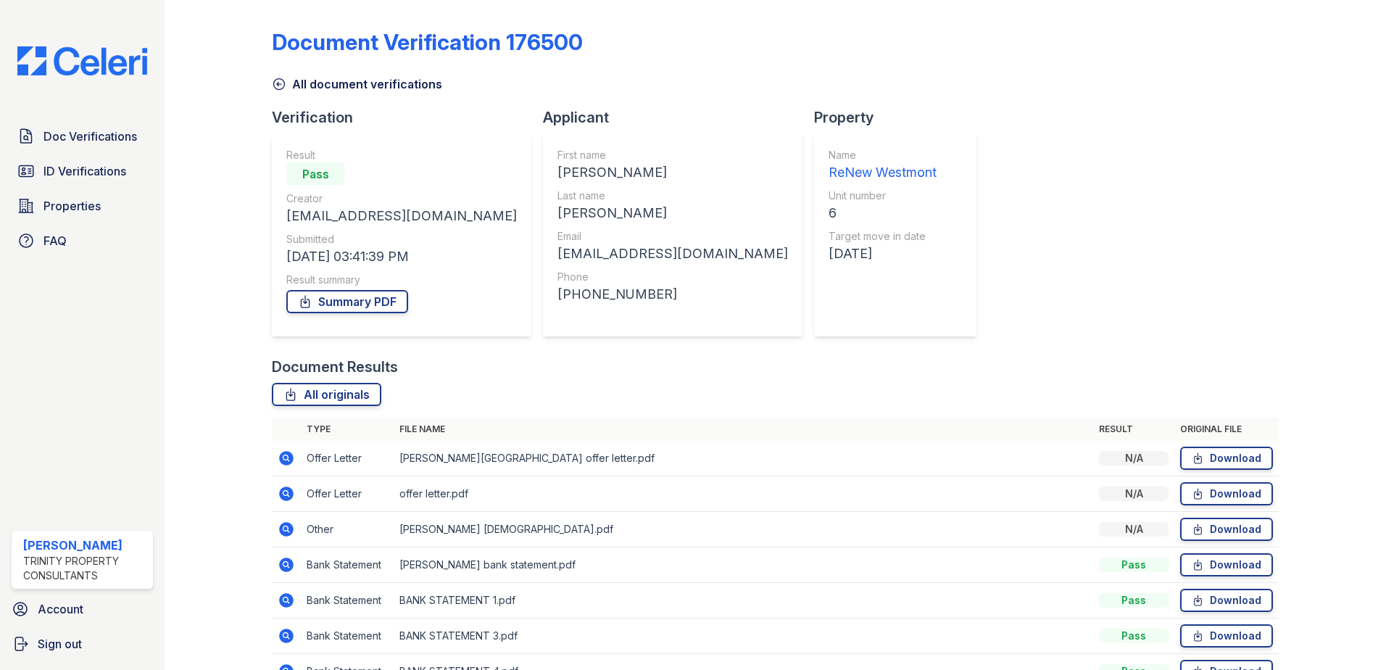 This screenshot has height=670, width=1386. What do you see at coordinates (882, 155) in the screenshot?
I see `div: Name` at bounding box center [882, 155].